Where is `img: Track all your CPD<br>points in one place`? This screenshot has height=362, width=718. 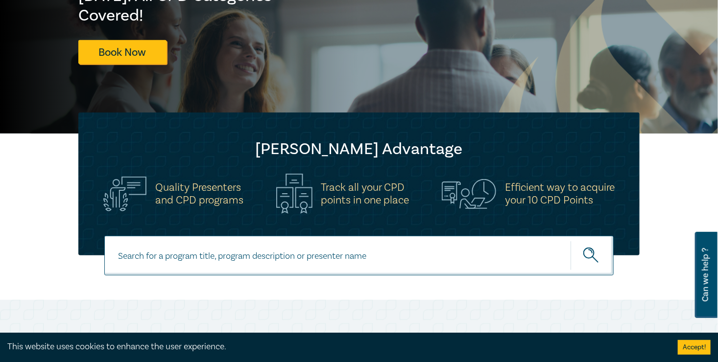 img: Track all your CPD<br>points in one place is located at coordinates (294, 194).